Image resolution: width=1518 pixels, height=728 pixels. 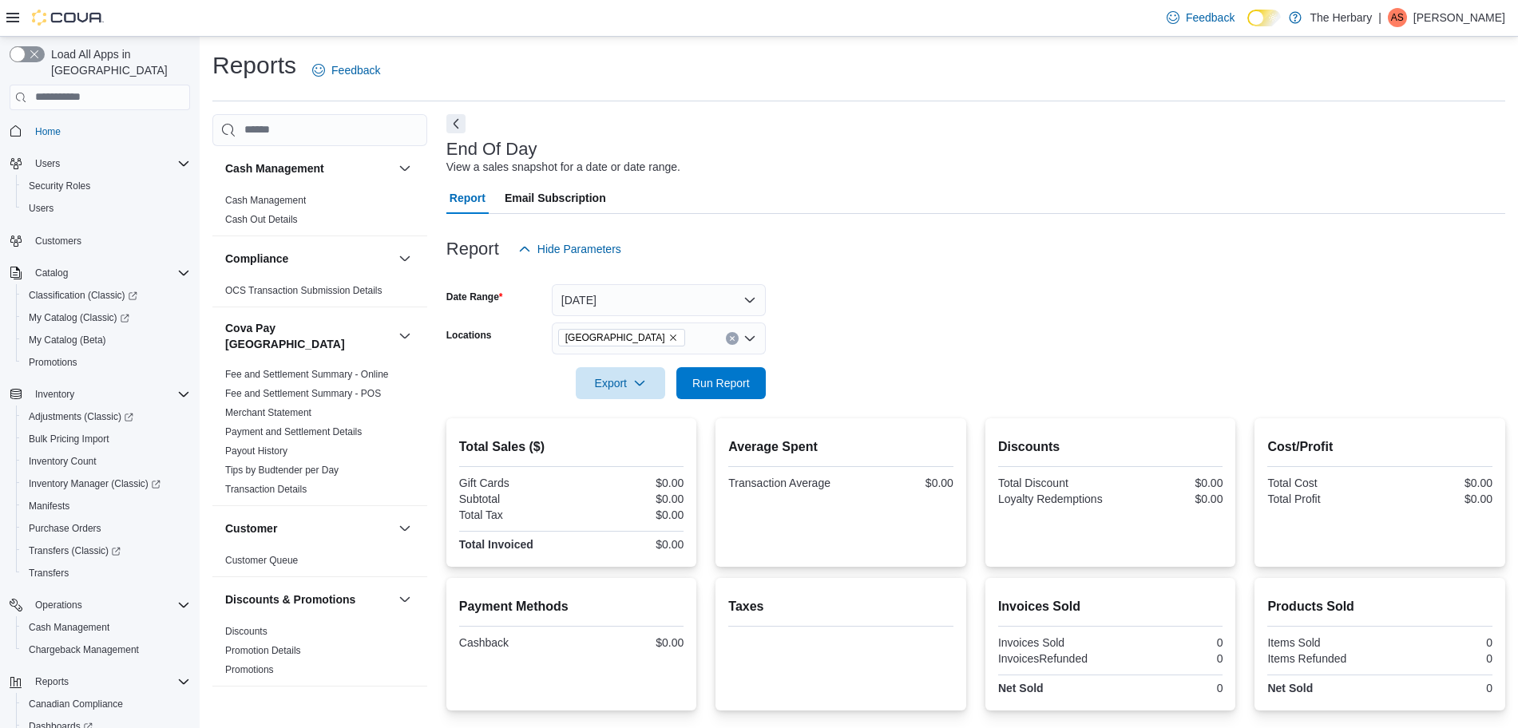 I want to click on button: Discounts & Promotions, so click(x=308, y=600).